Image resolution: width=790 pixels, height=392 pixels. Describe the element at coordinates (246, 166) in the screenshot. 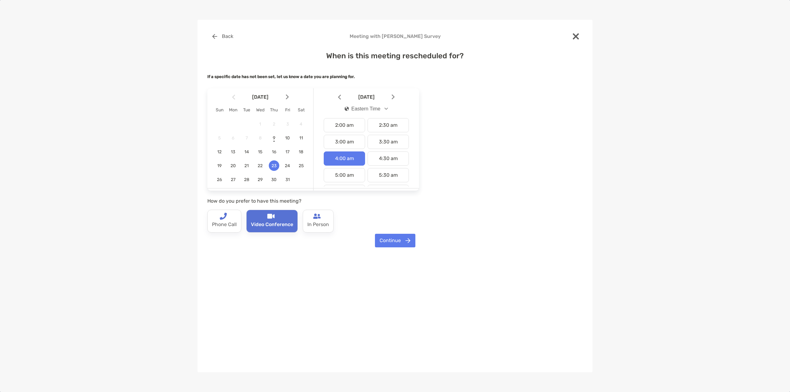

I see `span: 21` at that location.